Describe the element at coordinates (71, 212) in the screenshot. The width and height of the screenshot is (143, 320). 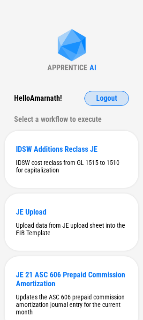
I see `div: JE Upload` at that location.